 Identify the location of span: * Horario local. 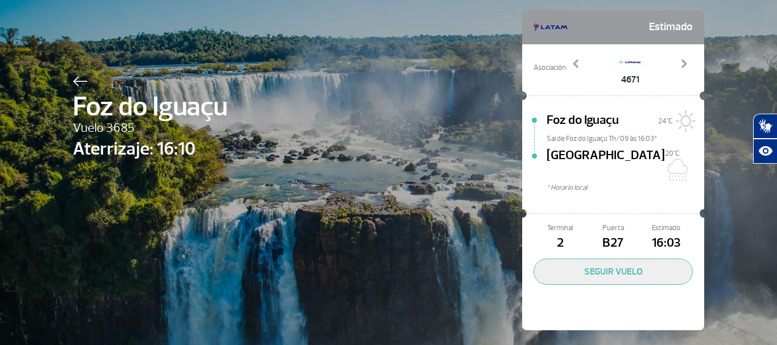
(625, 188).